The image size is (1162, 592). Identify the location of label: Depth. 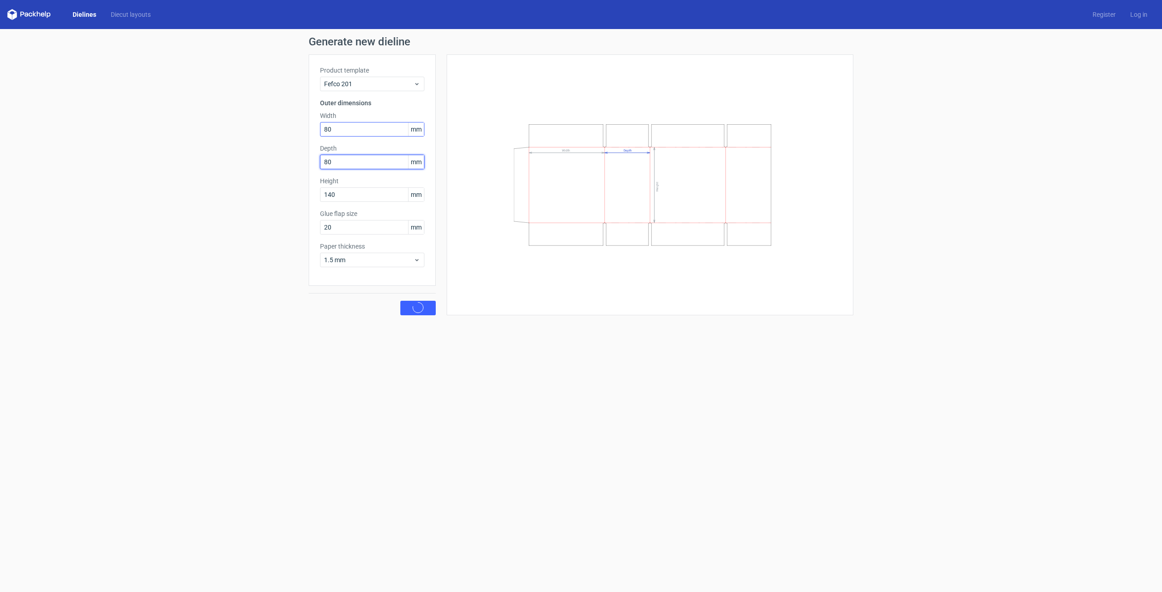
(372, 148).